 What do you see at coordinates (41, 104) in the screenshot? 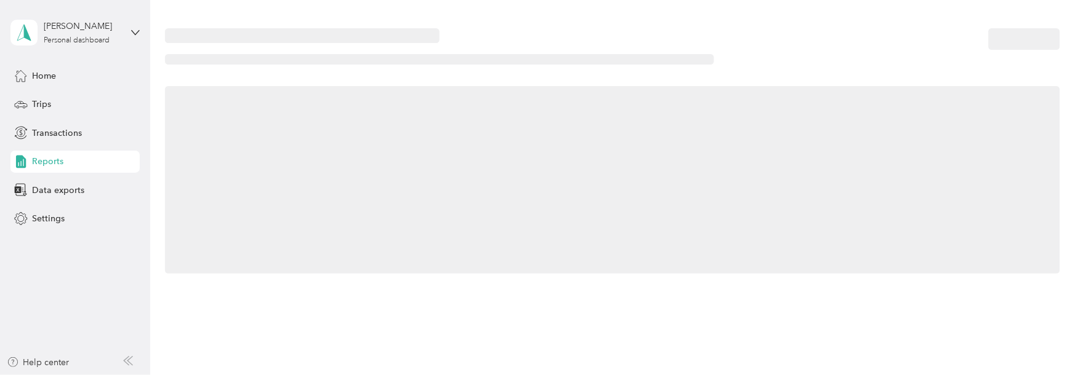
I see `span: Trips` at bounding box center [41, 104].